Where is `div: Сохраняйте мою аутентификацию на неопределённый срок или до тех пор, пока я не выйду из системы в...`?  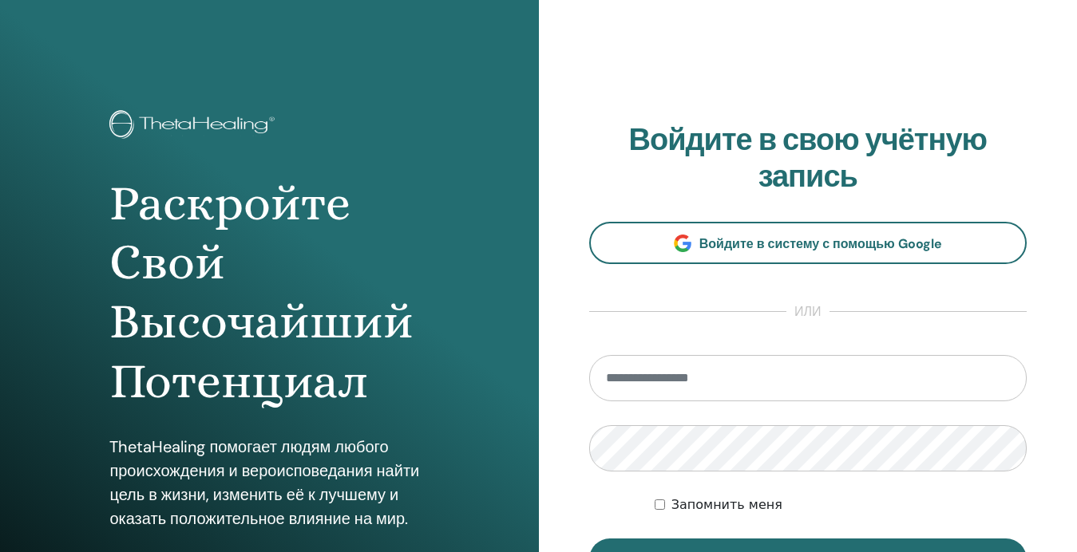
div: Сохраняйте мою аутентификацию на неопределённый срок или до тех пор, пока я не выйду из системы в... is located at coordinates (841, 505).